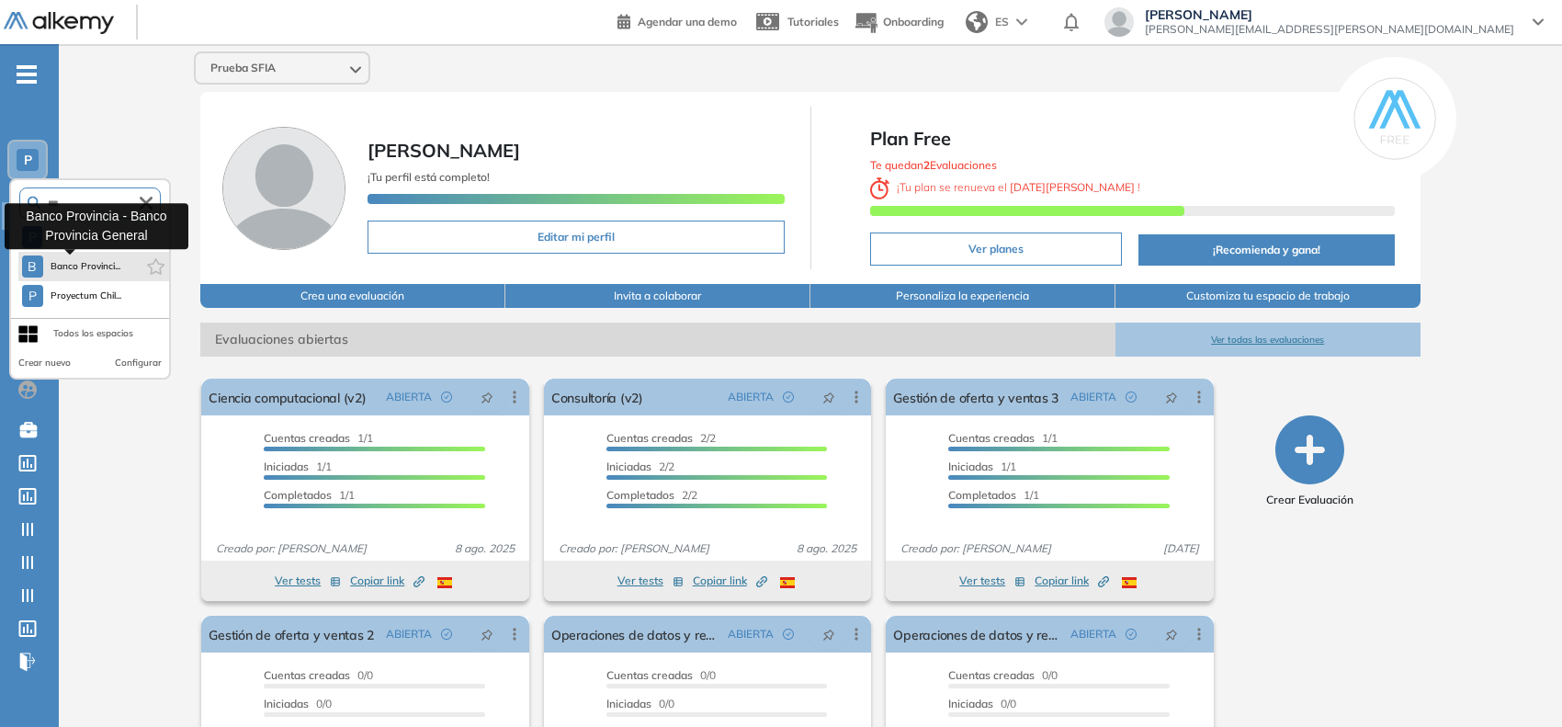 This screenshot has width=1562, height=727. I want to click on span: Te quedan Evaluaciones, so click(933, 164).